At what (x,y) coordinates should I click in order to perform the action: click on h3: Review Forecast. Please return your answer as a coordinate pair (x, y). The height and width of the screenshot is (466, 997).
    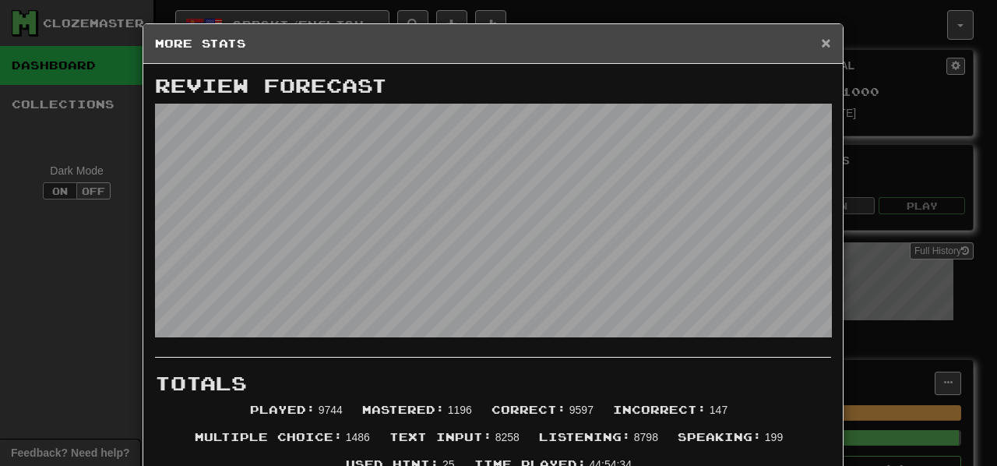
    Looking at the image, I should click on (493, 86).